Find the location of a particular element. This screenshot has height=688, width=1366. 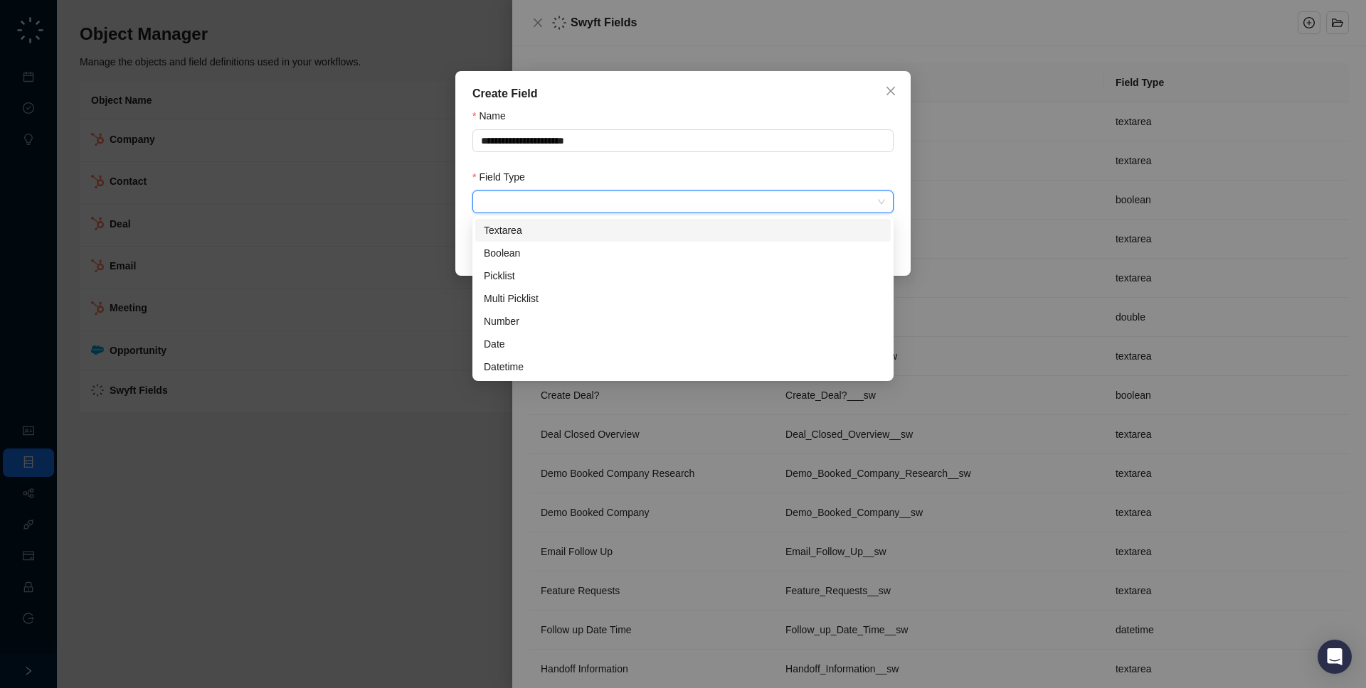

div: Textarea is located at coordinates (683, 230).